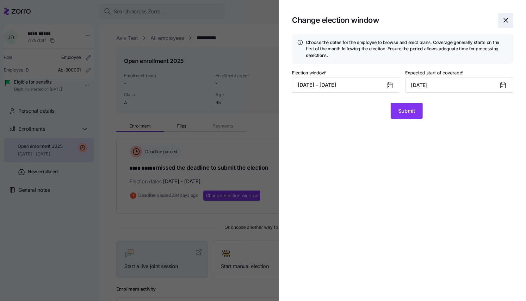  Describe the element at coordinates (434, 73) in the screenshot. I see `label: Expected start of coverage` at that location.